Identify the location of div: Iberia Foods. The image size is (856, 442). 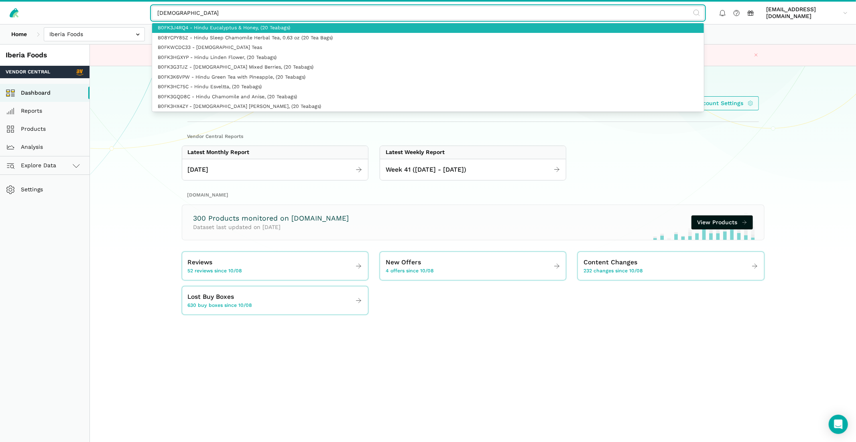
(45, 55).